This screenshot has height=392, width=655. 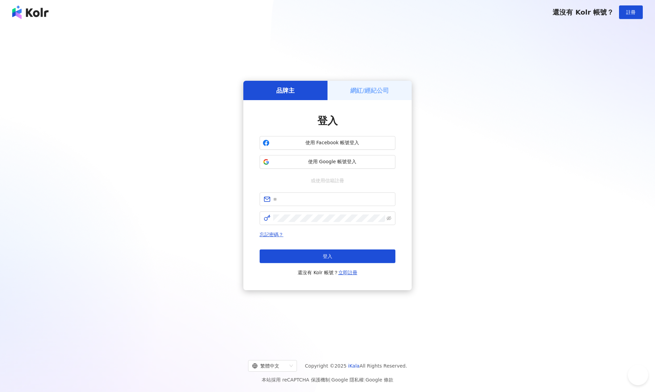 I want to click on h5: 網紅/經紀公司, so click(x=370, y=90).